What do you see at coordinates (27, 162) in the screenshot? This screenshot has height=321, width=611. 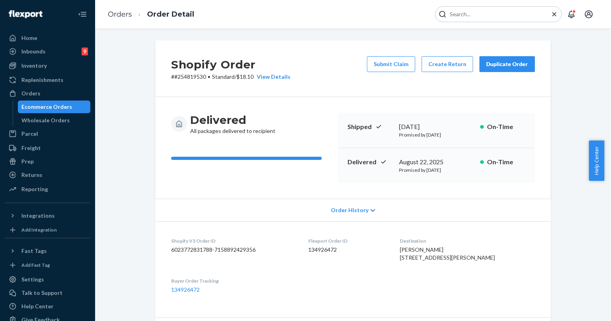 I see `div: Prep` at bounding box center [27, 162].